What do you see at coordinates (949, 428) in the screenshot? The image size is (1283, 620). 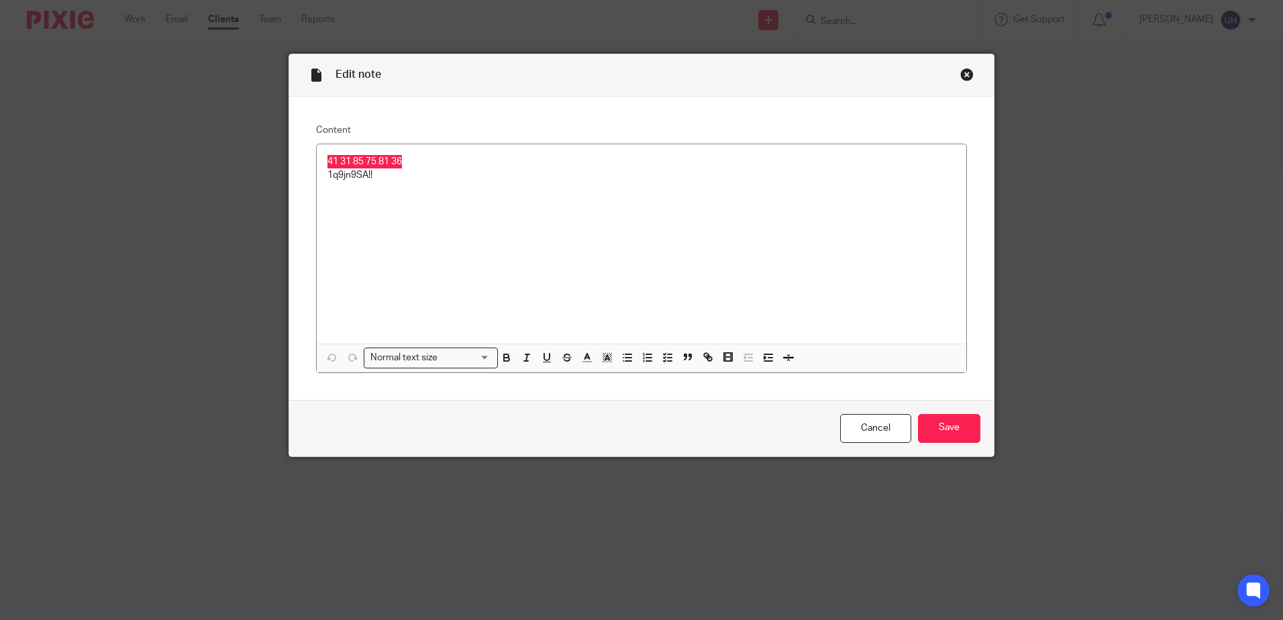 I see `input: Save` at bounding box center [949, 428].